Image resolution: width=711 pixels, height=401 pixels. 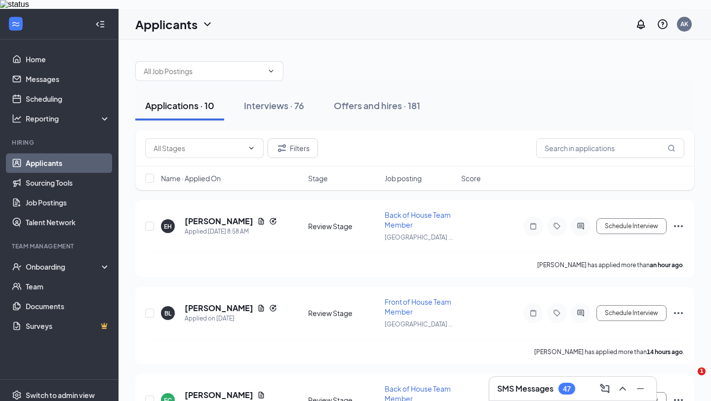 I want to click on a: Sourcing Tools, so click(x=68, y=183).